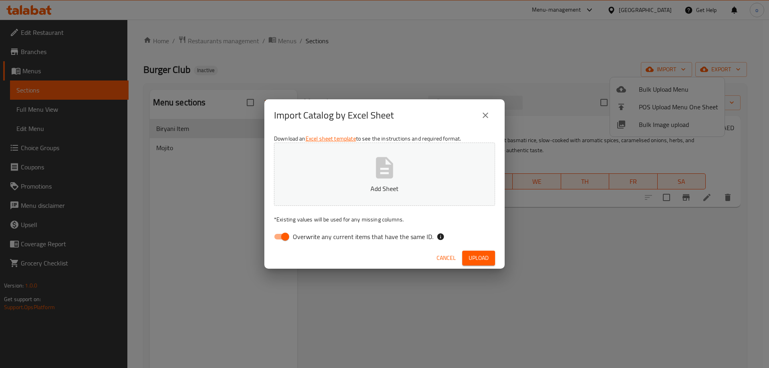  I want to click on button: close, so click(486, 115).